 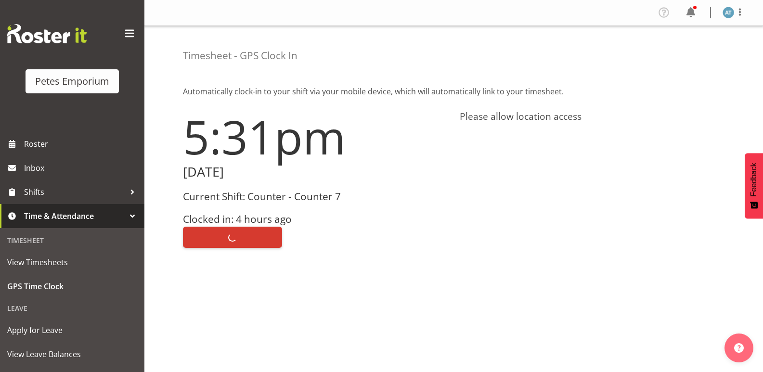 I want to click on img: alex-micheal-taniwha5364.jpg, so click(x=728, y=13).